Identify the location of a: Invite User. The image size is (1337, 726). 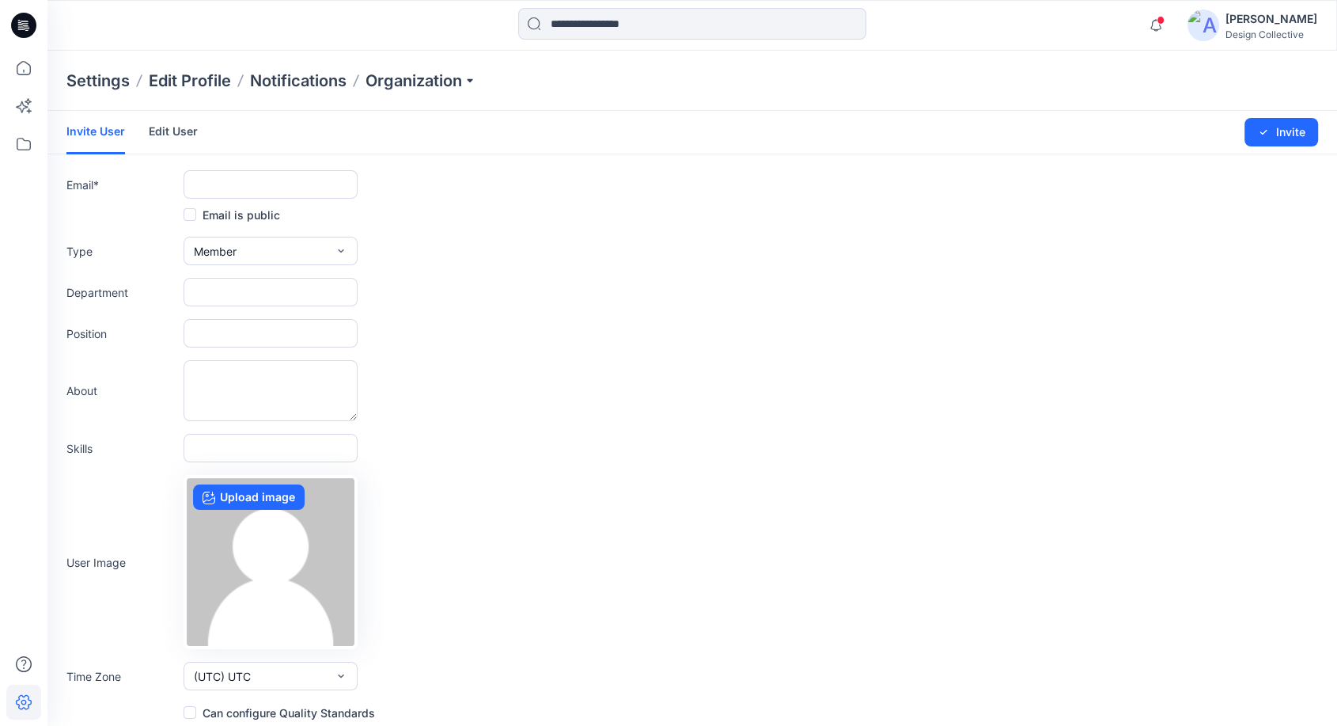
(96, 132).